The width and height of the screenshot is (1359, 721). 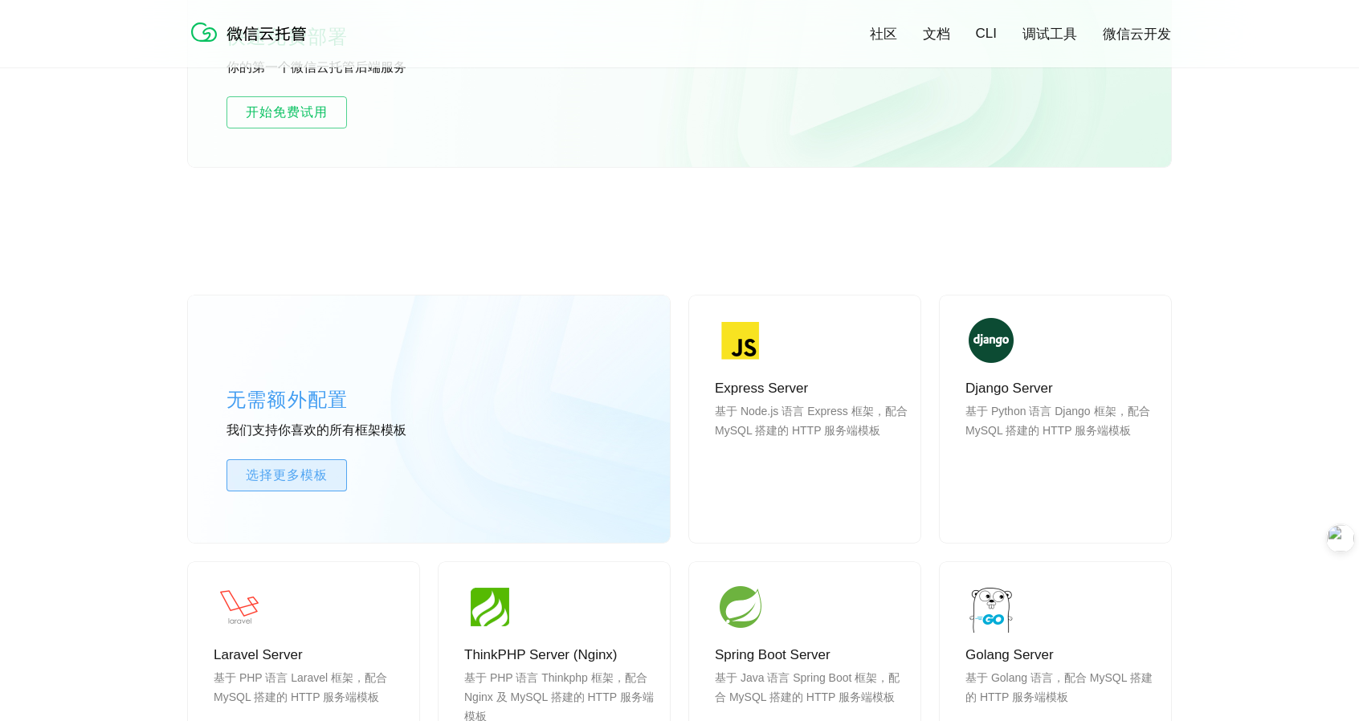 I want to click on p: 你的第一个微信云托管后端服务, so click(x=347, y=68).